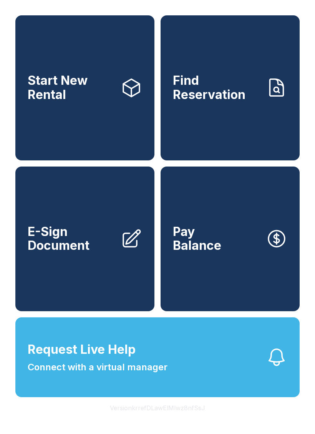  What do you see at coordinates (197, 239) in the screenshot?
I see `span: Pay Balance` at bounding box center [197, 239].